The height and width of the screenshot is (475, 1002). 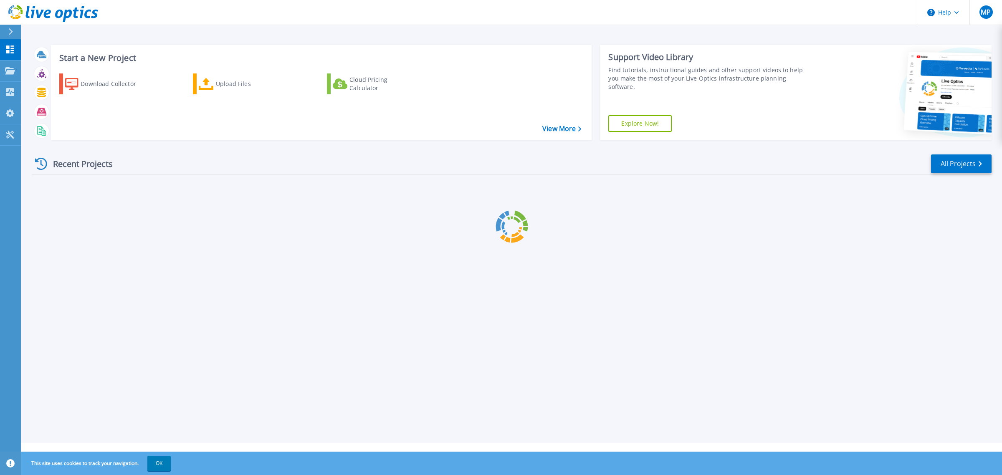 I want to click on a: Explore Now!, so click(x=640, y=124).